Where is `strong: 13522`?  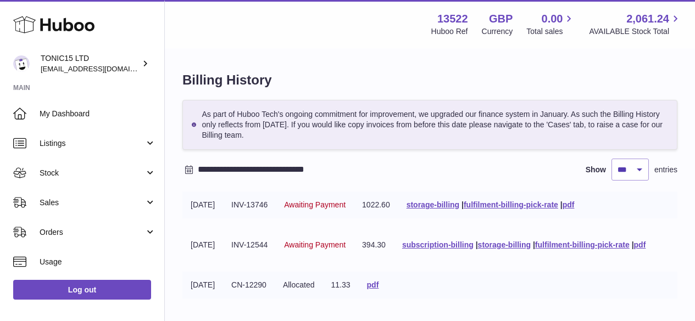
strong: 13522 is located at coordinates (453, 19).